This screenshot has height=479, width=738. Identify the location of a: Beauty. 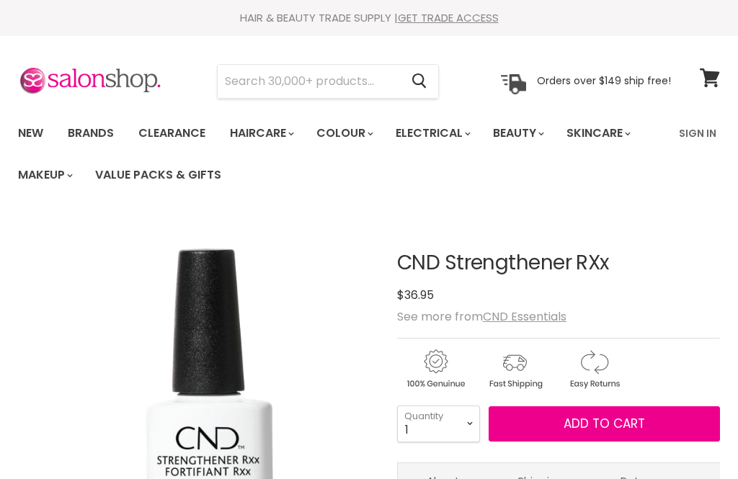
(517, 133).